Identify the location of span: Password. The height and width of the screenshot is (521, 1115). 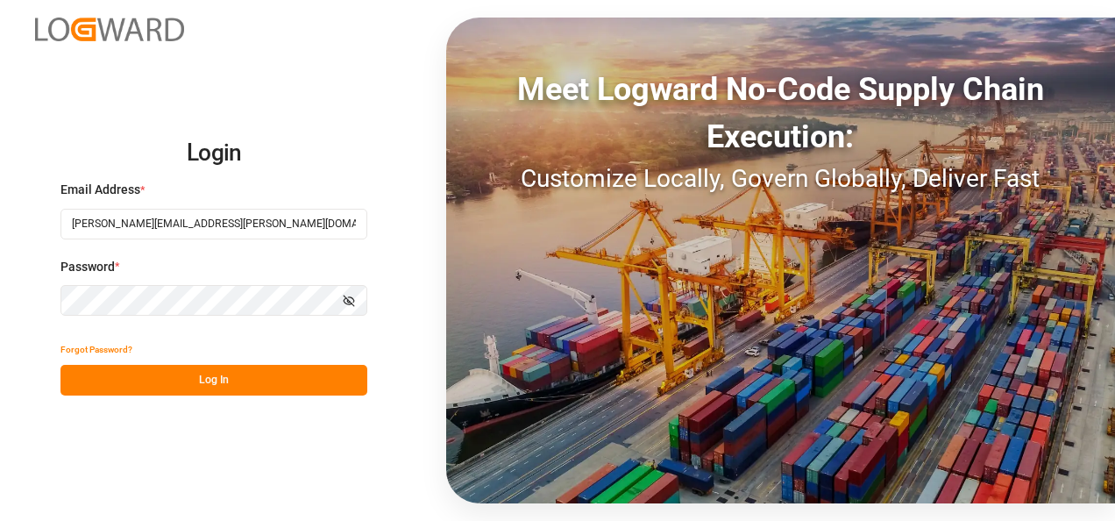
(88, 267).